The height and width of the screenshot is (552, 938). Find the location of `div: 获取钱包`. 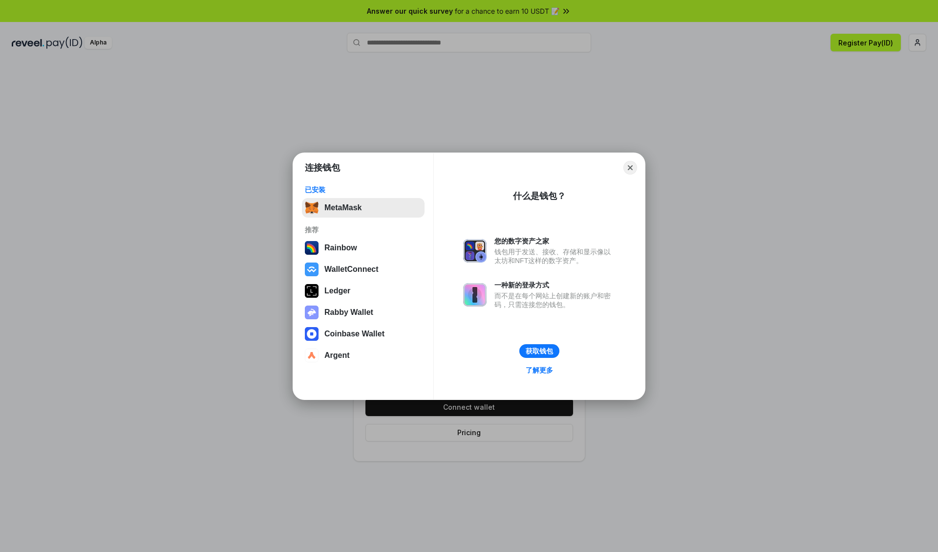

div: 获取钱包 is located at coordinates (539, 351).